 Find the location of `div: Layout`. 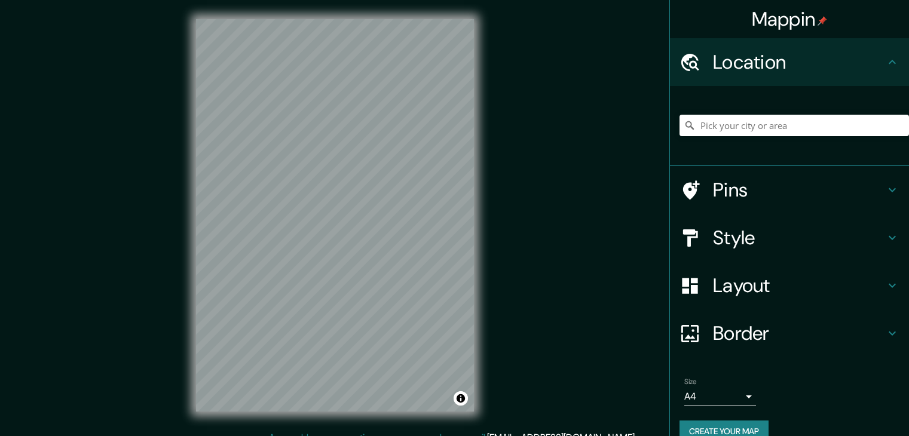

div: Layout is located at coordinates (790, 286).